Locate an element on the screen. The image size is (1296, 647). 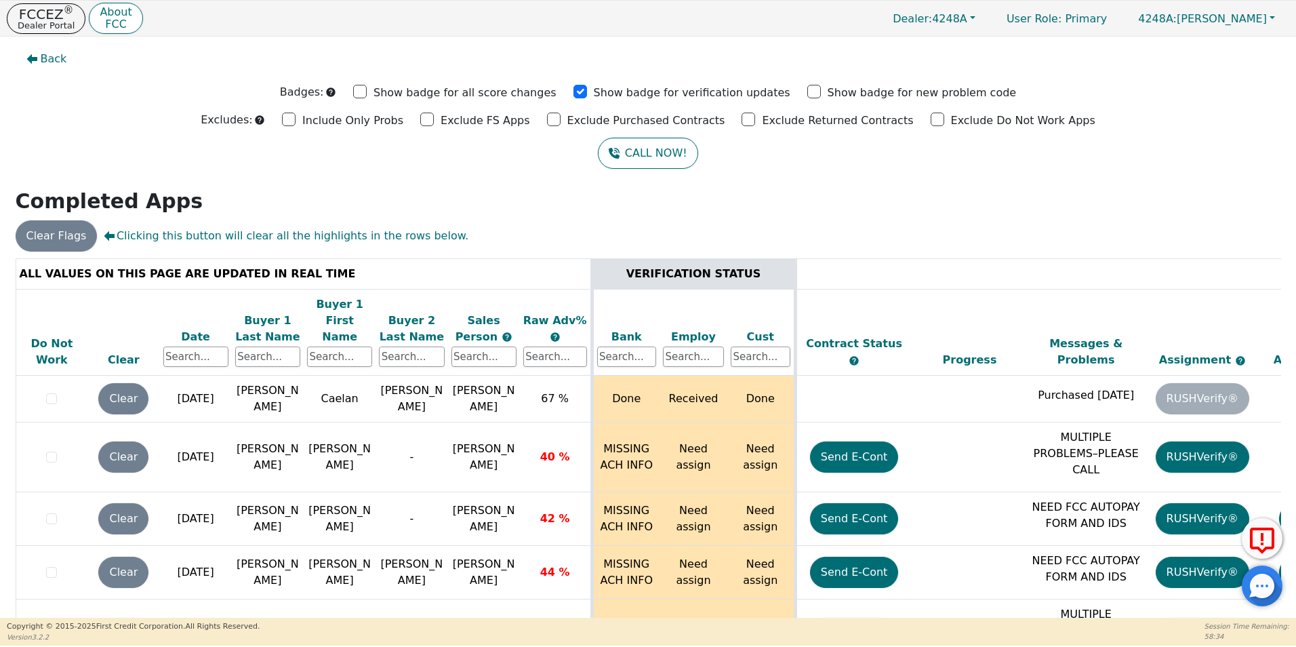
span: 67 % is located at coordinates (554, 398).